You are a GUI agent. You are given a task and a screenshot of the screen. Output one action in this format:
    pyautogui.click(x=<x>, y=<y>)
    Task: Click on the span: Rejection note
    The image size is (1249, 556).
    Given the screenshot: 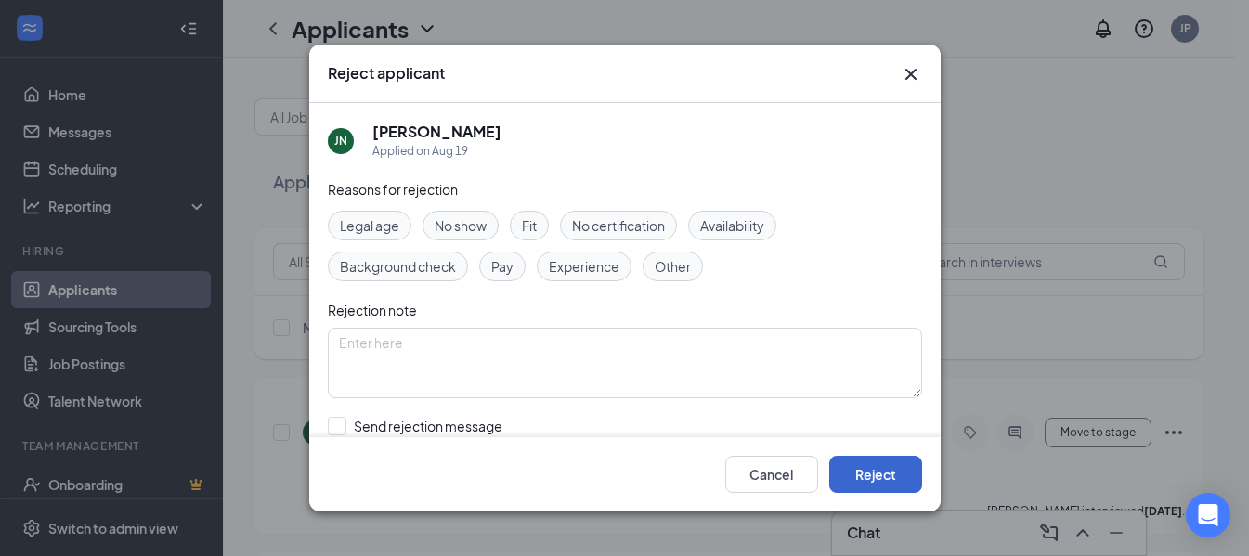 What is the action you would take?
    pyautogui.click(x=372, y=310)
    